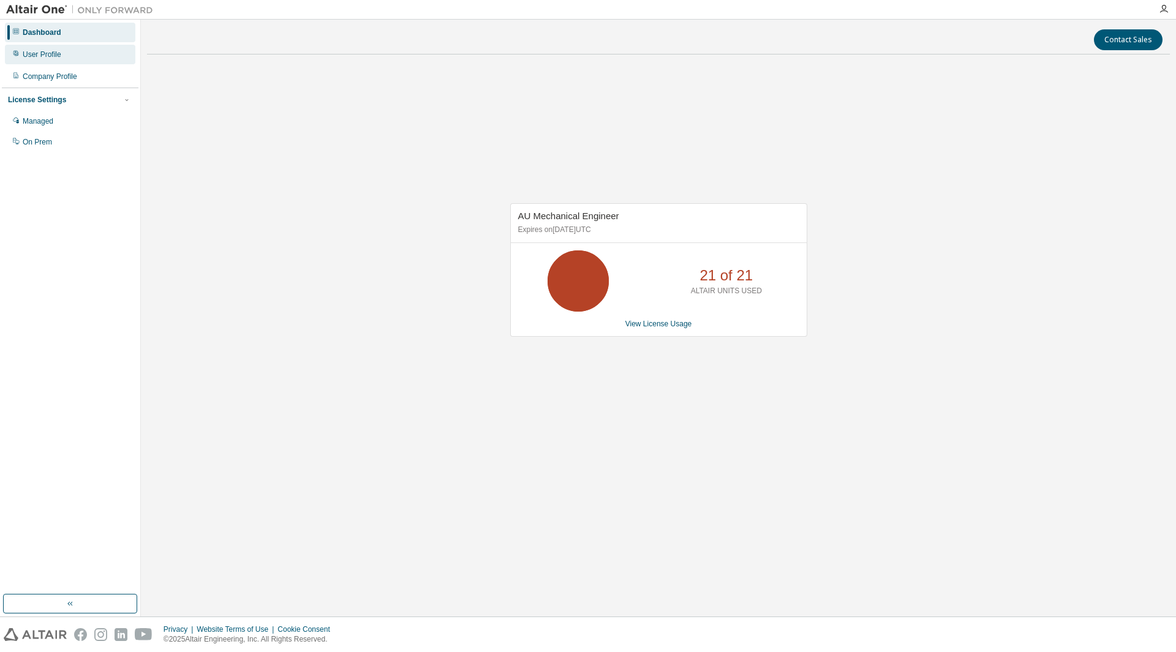  Describe the element at coordinates (50, 77) in the screenshot. I see `div: Company Profile` at that location.